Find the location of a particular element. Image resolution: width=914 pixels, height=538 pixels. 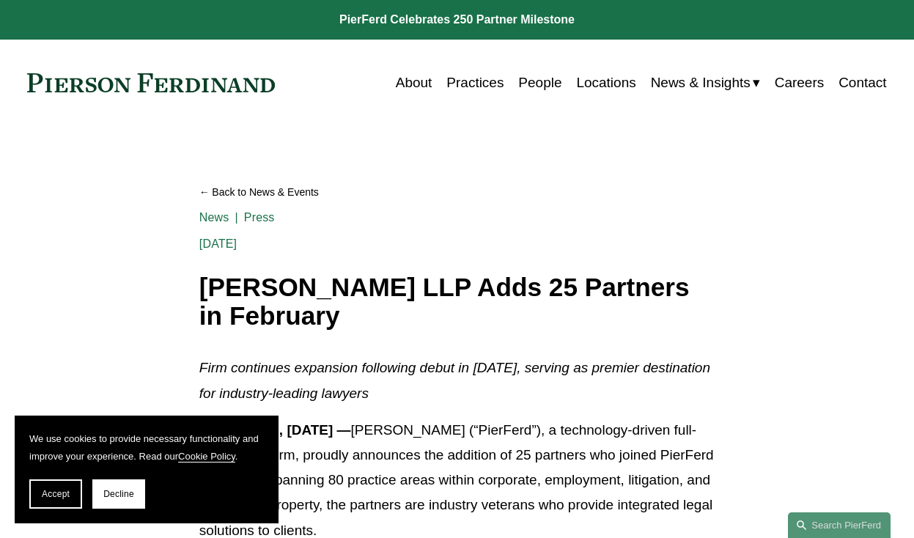

a: Back to News & Events is located at coordinates (456, 192).